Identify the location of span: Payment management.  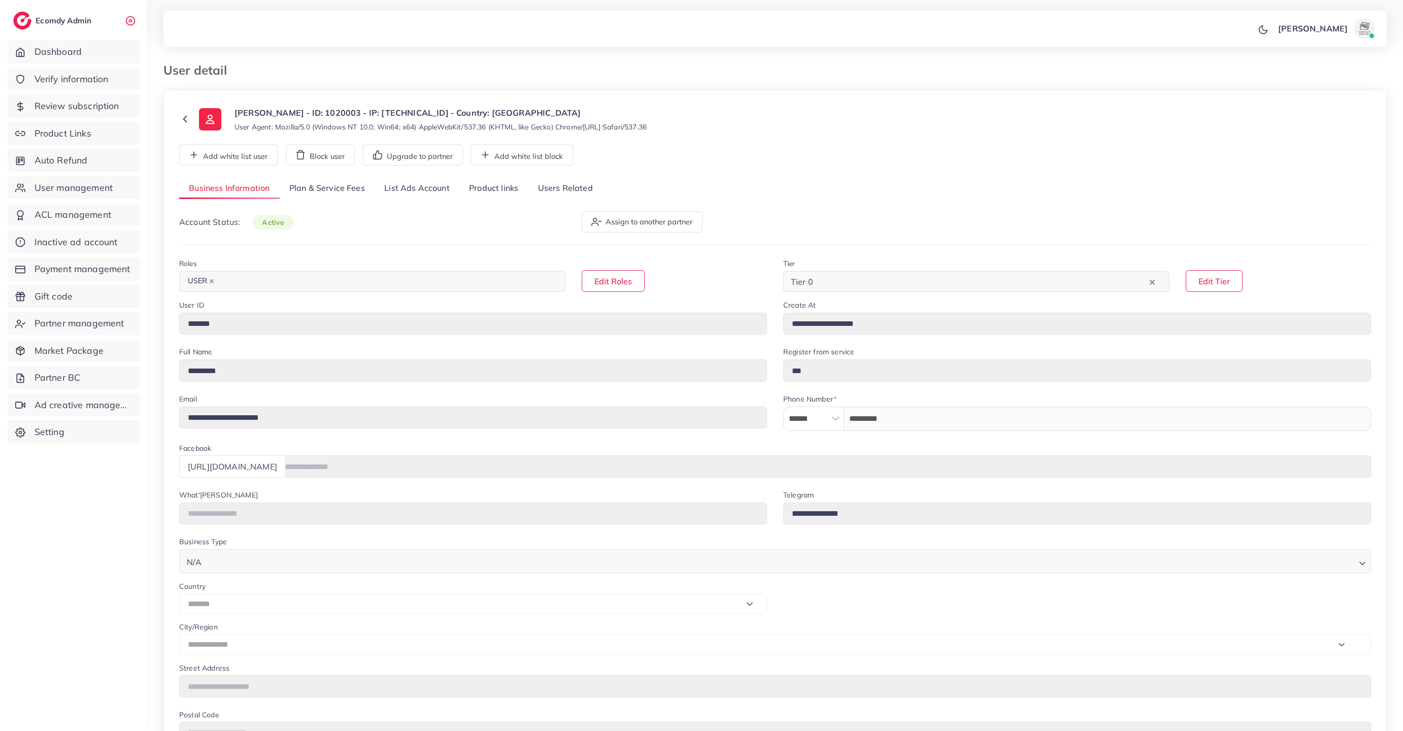
(82, 269).